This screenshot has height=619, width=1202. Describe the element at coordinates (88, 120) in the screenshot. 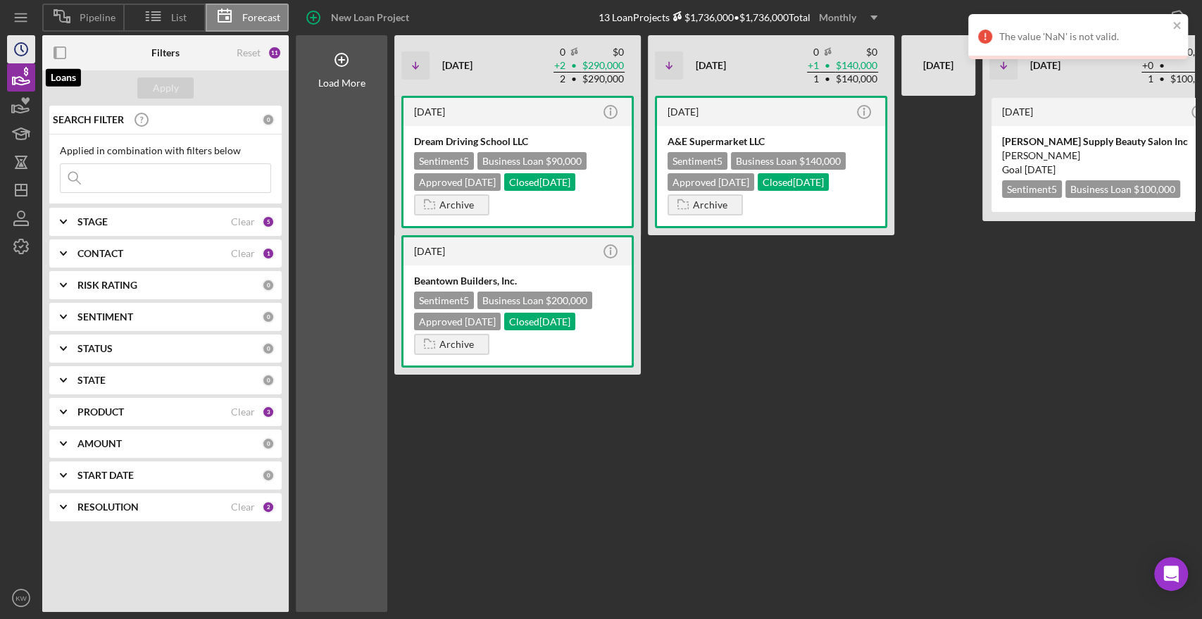

I see `b: SEARCH FILTER` at that location.